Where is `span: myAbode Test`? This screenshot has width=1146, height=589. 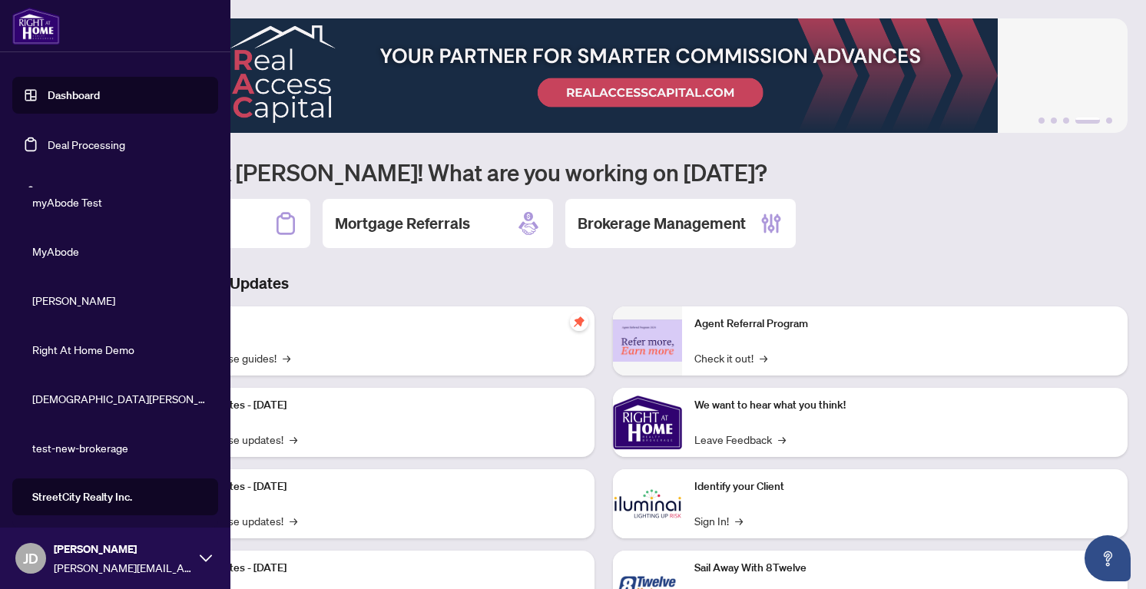 span: myAbode Test is located at coordinates (120, 202).